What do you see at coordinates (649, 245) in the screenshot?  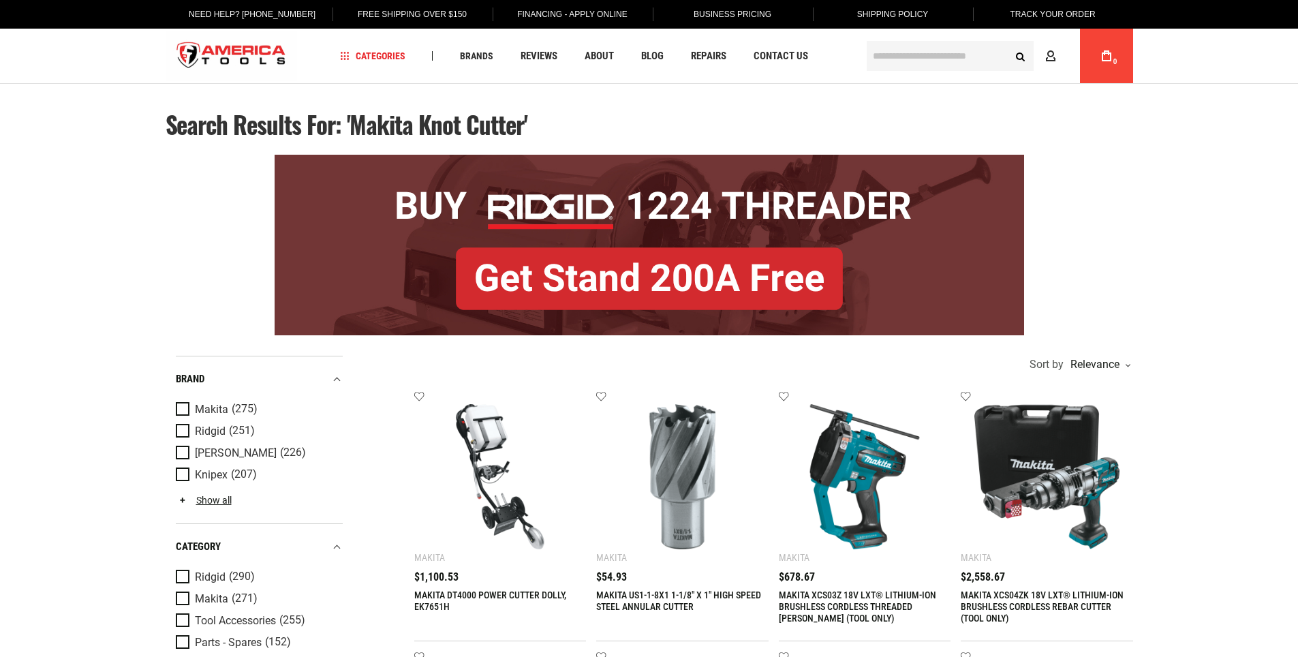 I see `img: BOGO: Buy RIDGID® 1224 Threader, Get Stand 200A Free!` at bounding box center [649, 245].